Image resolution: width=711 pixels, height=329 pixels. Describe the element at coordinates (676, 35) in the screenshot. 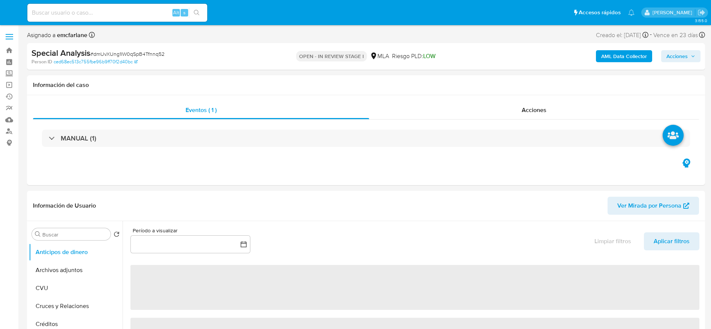

I see `span: Vence en 23 días` at that location.